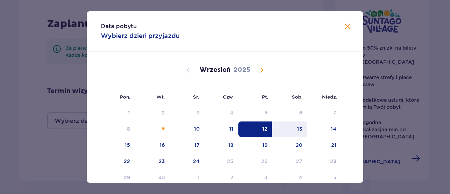 The height and width of the screenshot is (194, 450). Describe the element at coordinates (152, 129) in the screenshot. I see `td: Choose wtorek, 9 września 2025 as your check-out date. It’s available.` at that location.